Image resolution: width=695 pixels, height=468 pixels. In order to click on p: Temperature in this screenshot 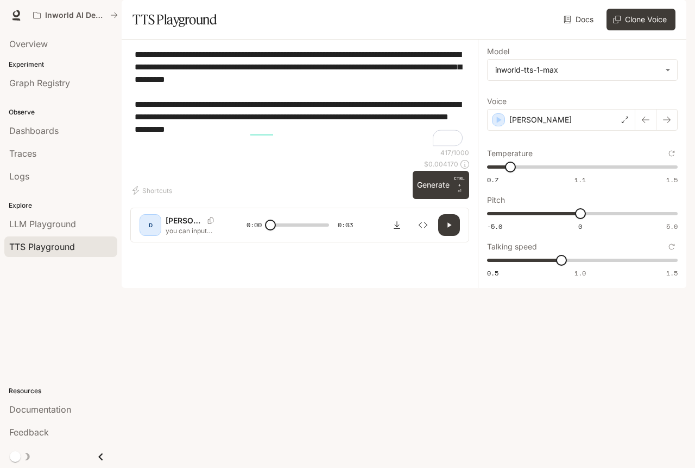, I will do `click(510, 154)`.